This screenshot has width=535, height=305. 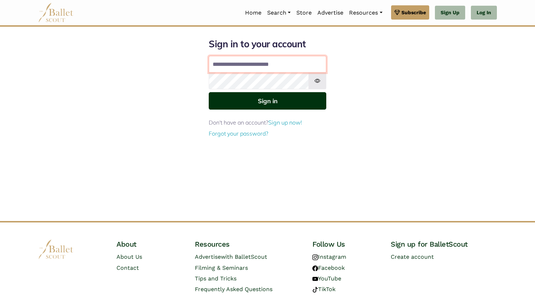 What do you see at coordinates (267, 123) in the screenshot?
I see `p: Don't have an account?` at bounding box center [267, 123].